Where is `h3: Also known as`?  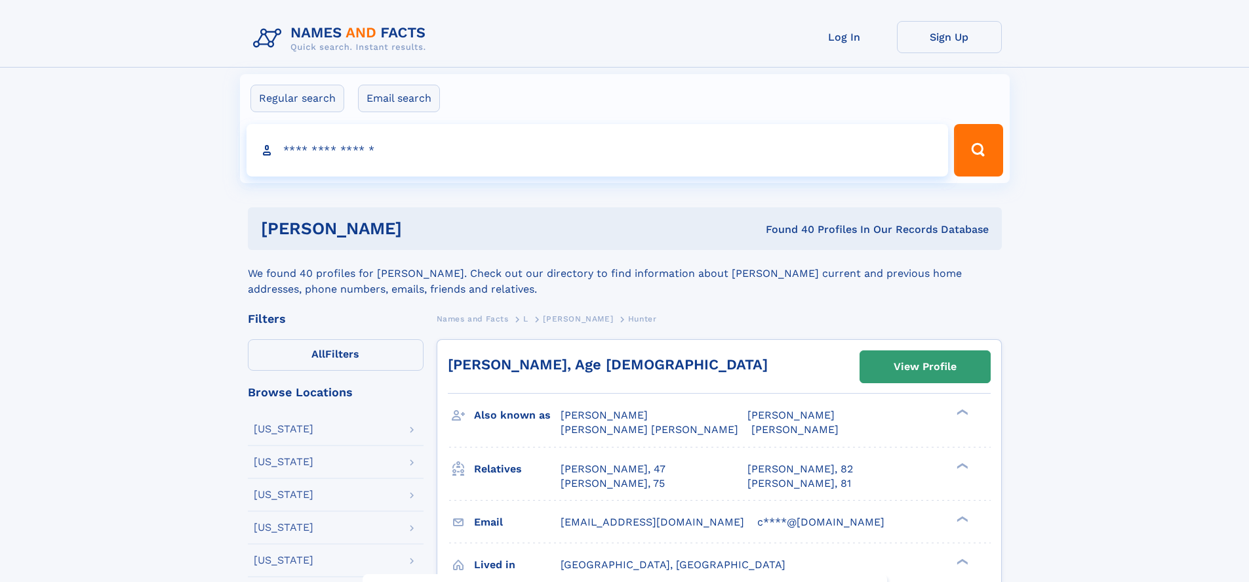
h3: Also known as is located at coordinates (518, 415).